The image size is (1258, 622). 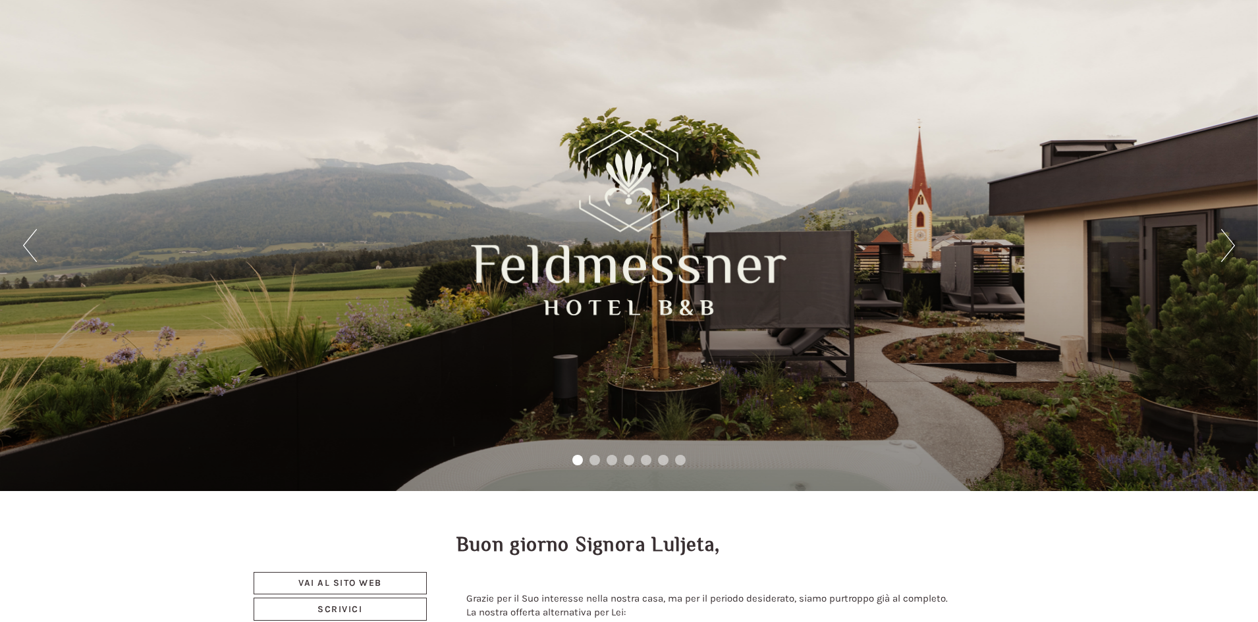 I want to click on a: Scrivici, so click(x=340, y=609).